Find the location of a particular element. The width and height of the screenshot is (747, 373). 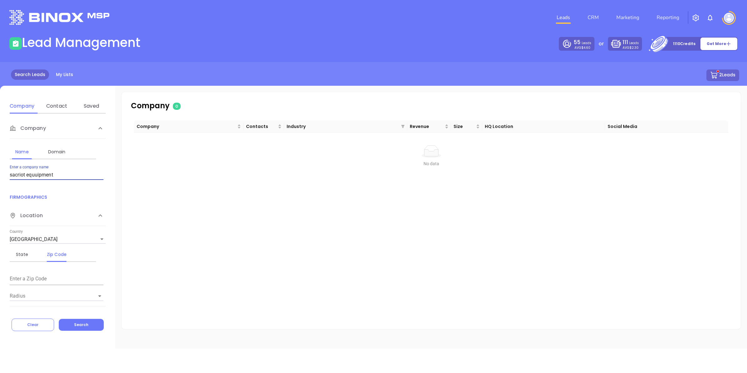

span: Size is located at coordinates (464, 126).